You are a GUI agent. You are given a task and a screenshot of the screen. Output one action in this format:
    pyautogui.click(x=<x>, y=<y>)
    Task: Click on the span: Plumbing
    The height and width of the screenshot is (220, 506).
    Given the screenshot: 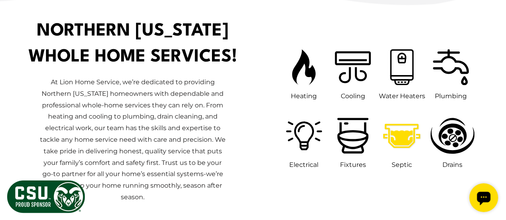 What is the action you would take?
    pyautogui.click(x=451, y=96)
    